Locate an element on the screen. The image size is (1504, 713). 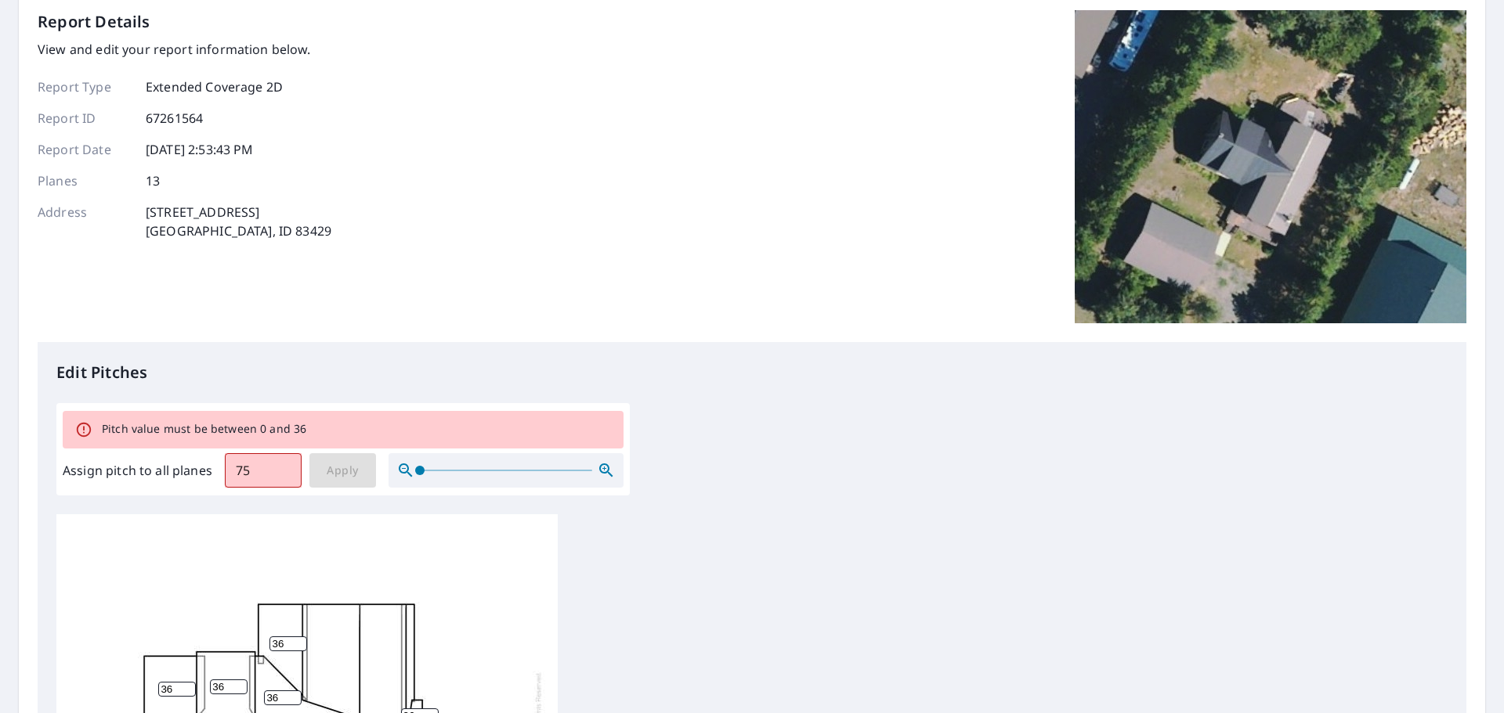
p: Planes is located at coordinates (85, 181).